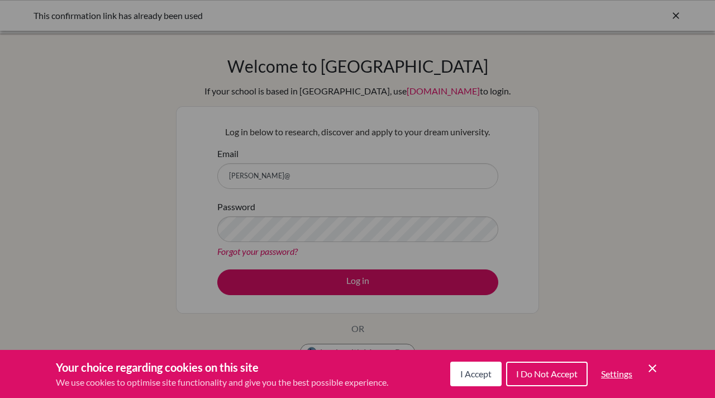 This screenshot has width=715, height=398. What do you see at coordinates (547, 374) in the screenshot?
I see `button: I Do Not Accept` at bounding box center [547, 374].